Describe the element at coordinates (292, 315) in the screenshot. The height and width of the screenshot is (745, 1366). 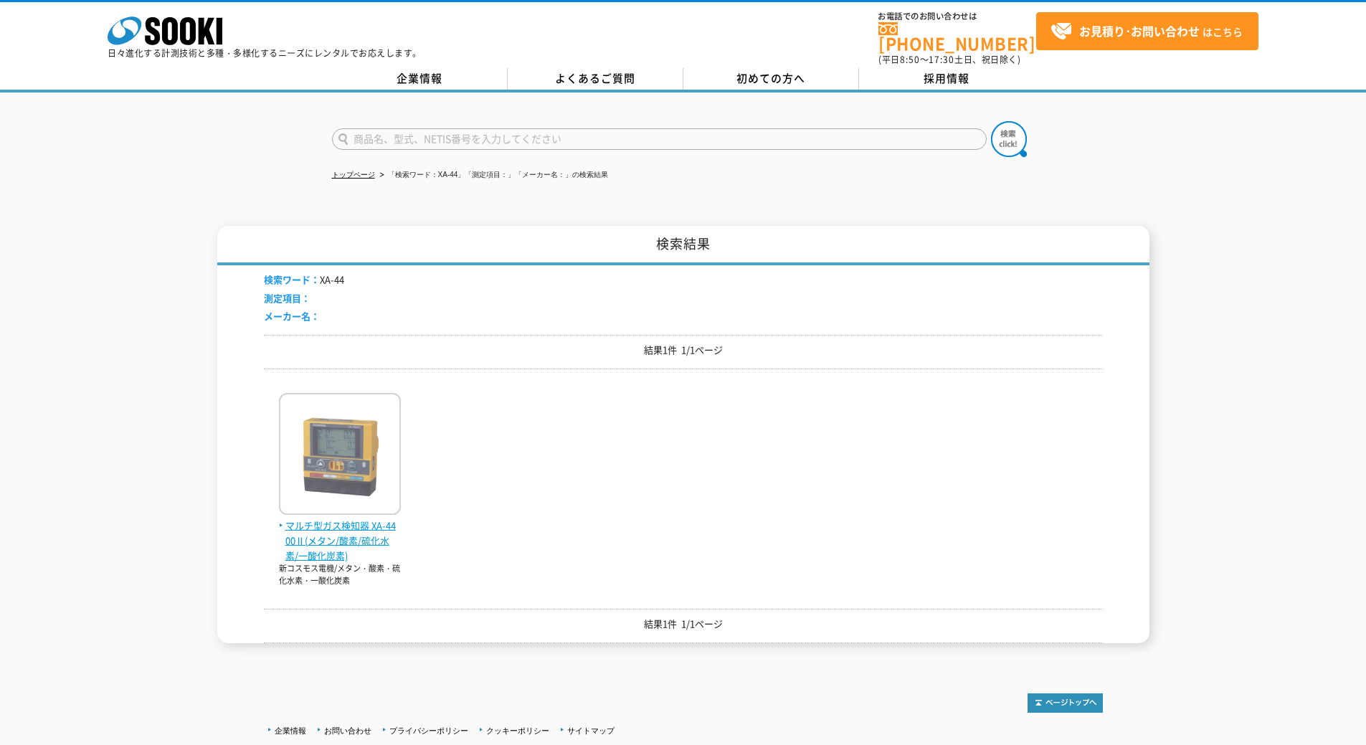
I see `span: メーカー名：` at that location.